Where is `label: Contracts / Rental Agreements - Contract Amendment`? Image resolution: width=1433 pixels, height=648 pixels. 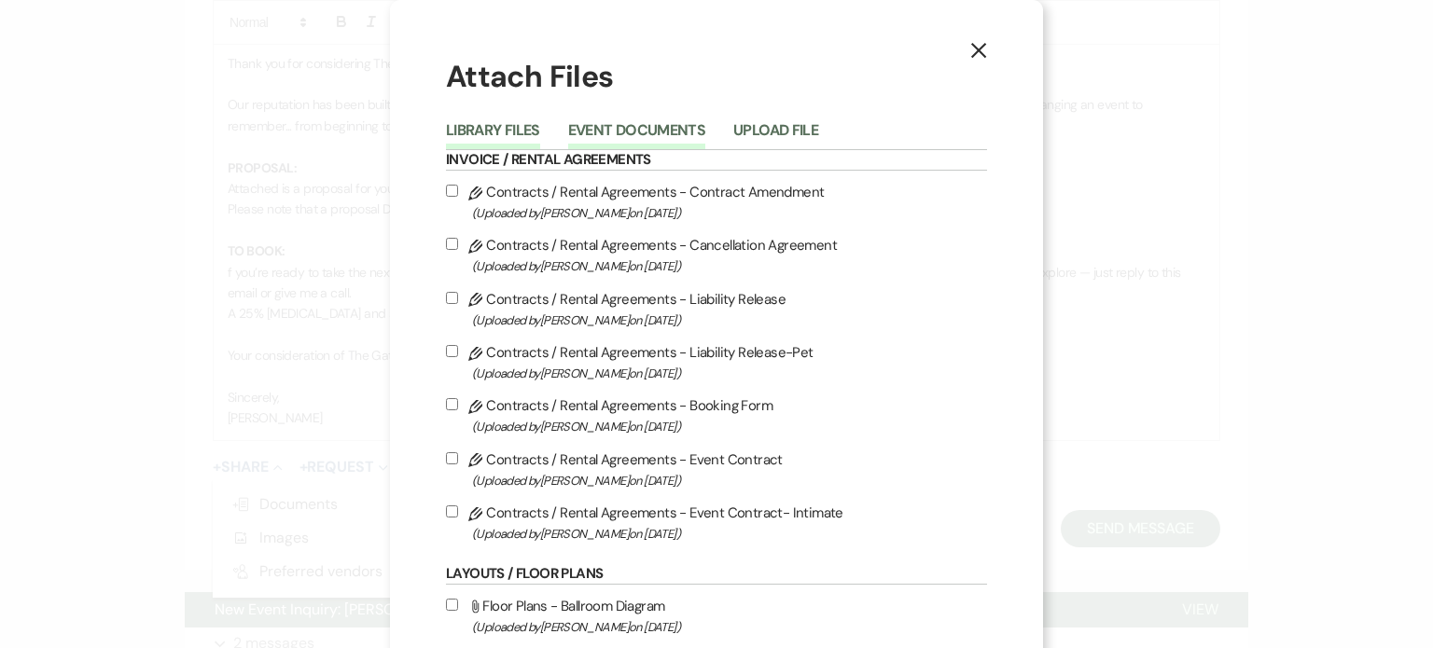
label: Contracts / Rental Agreements - Contract Amendment is located at coordinates (716, 201).